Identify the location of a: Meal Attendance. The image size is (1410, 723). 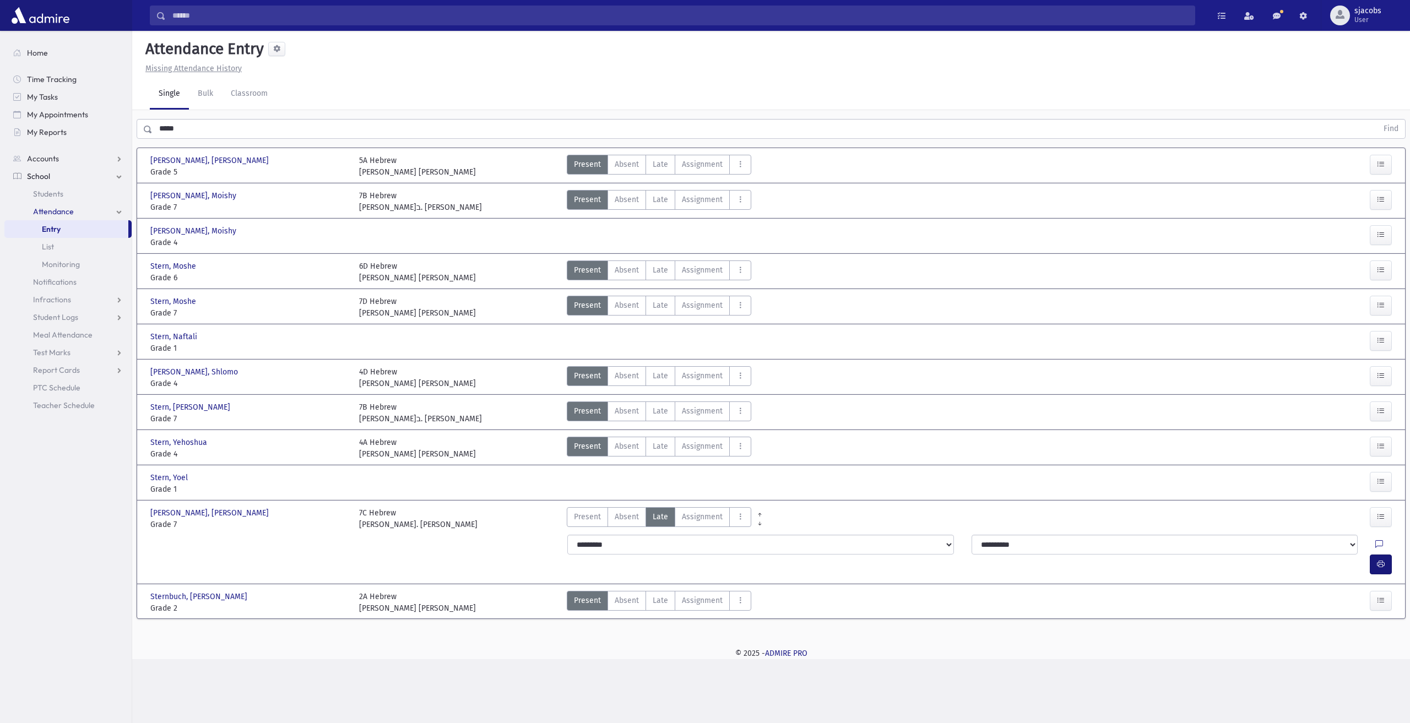
(68, 335).